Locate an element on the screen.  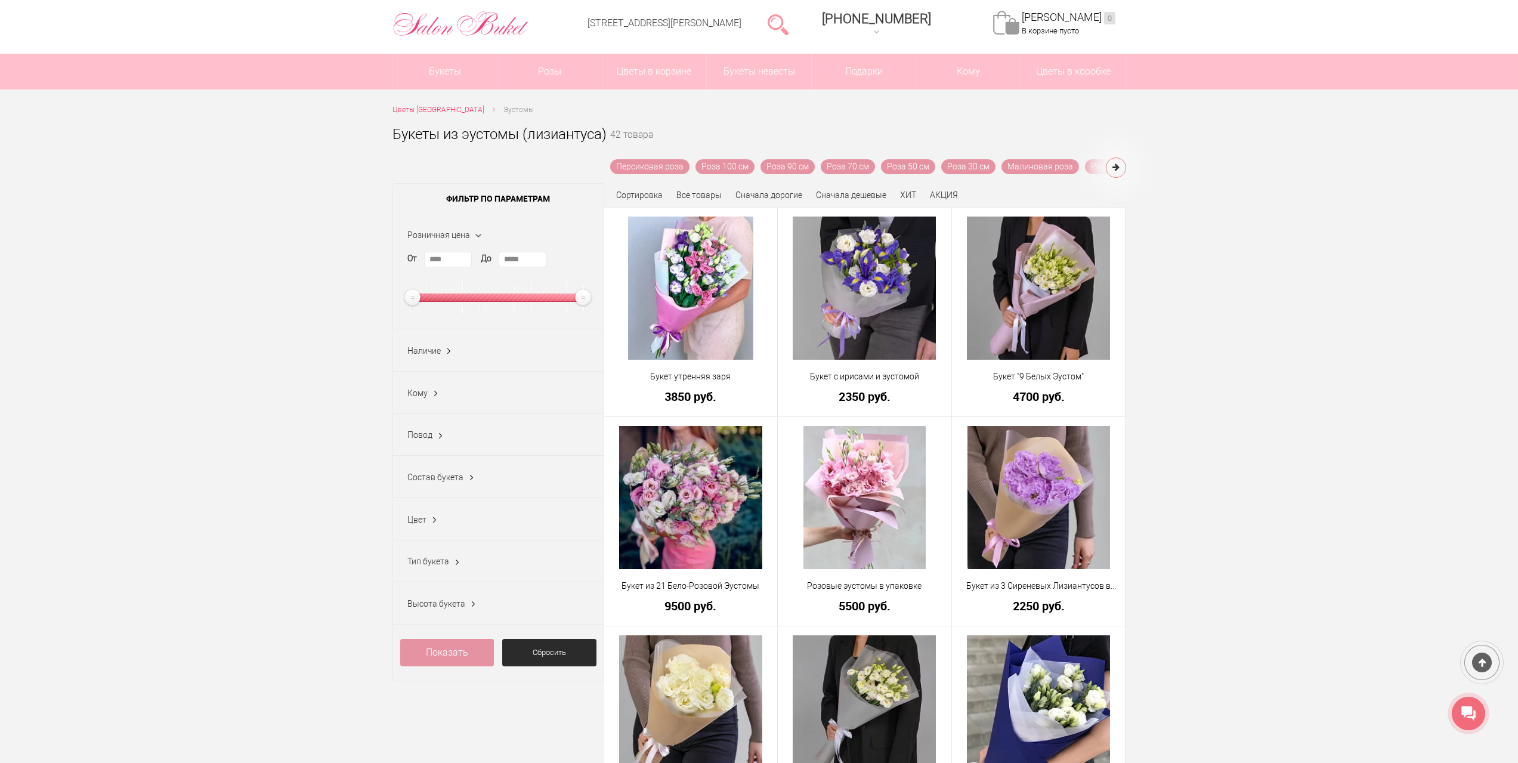
img: Букет "9 Белых Эустом" is located at coordinates (1039, 288).